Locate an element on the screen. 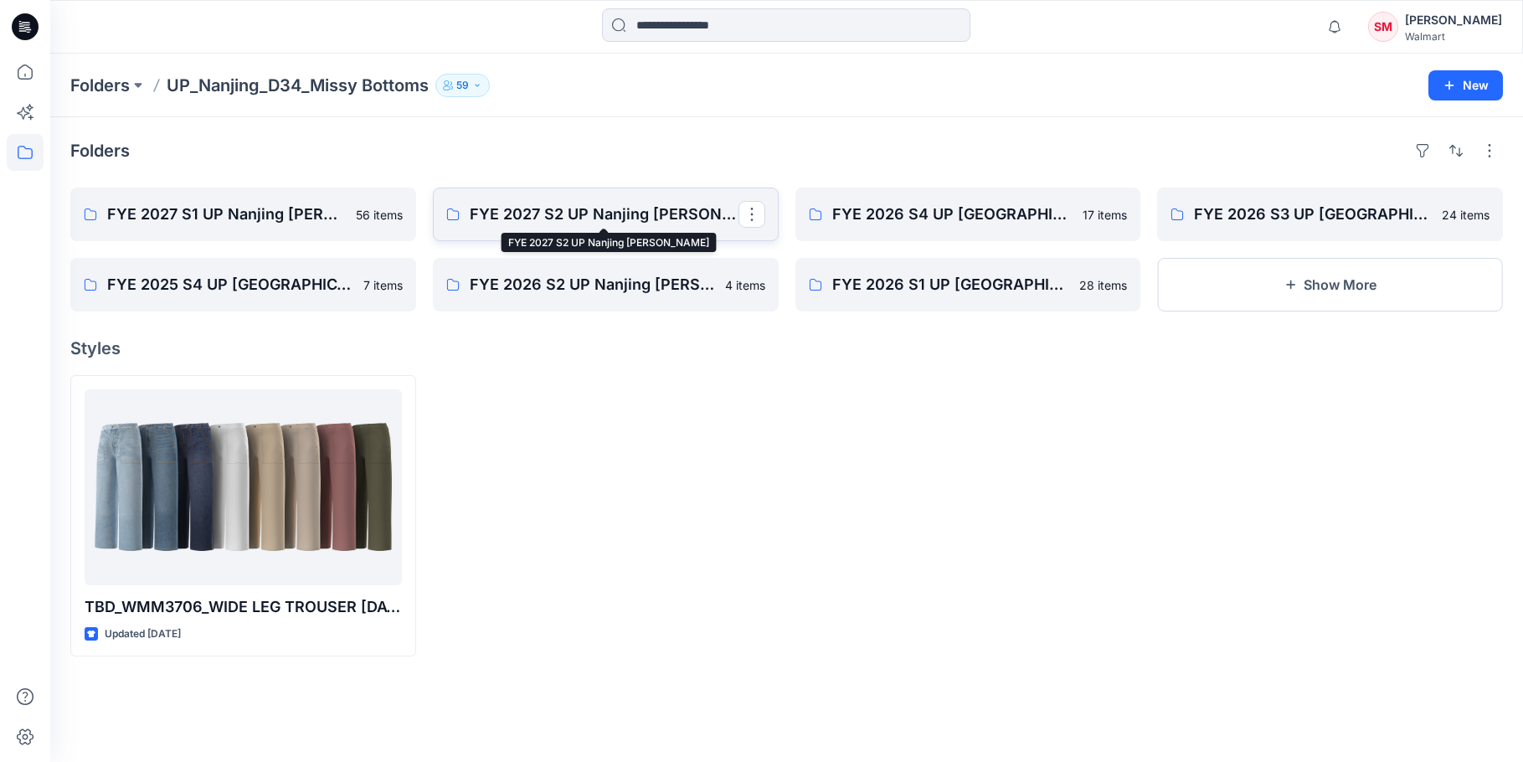 The width and height of the screenshot is (1523, 762). p: 59 is located at coordinates (462, 85).